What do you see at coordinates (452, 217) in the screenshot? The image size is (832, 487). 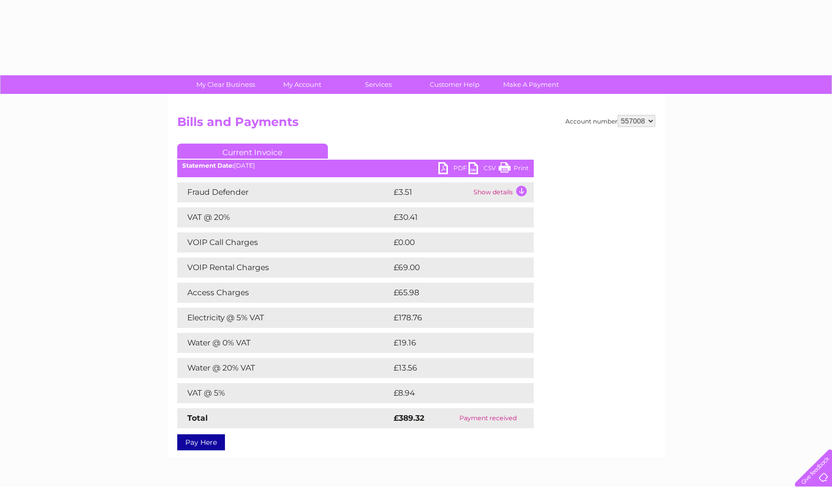 I see `td: £30.41` at bounding box center [452, 217].